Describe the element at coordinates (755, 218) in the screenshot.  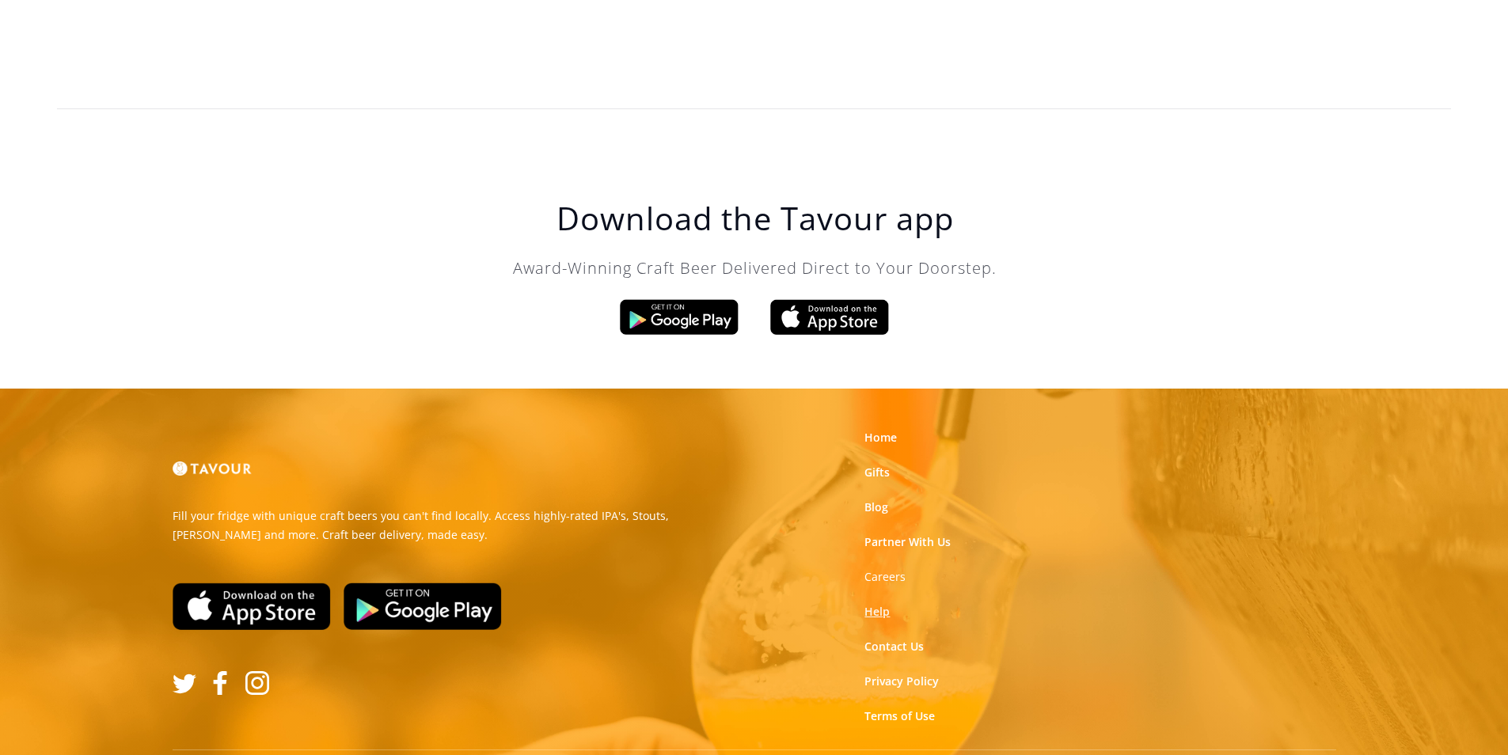
I see `h1: Download the Tavour app` at that location.